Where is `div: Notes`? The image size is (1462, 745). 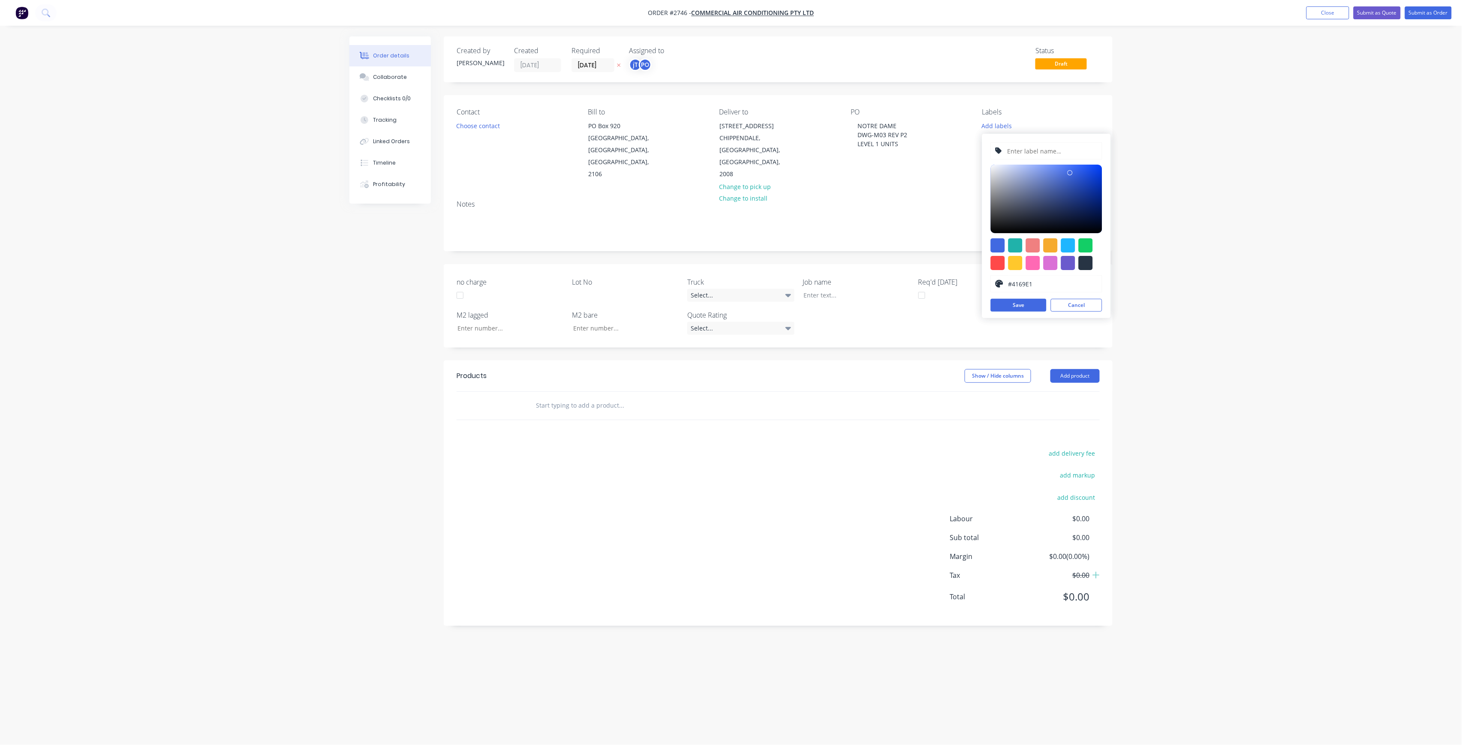 div: Notes is located at coordinates (778, 204).